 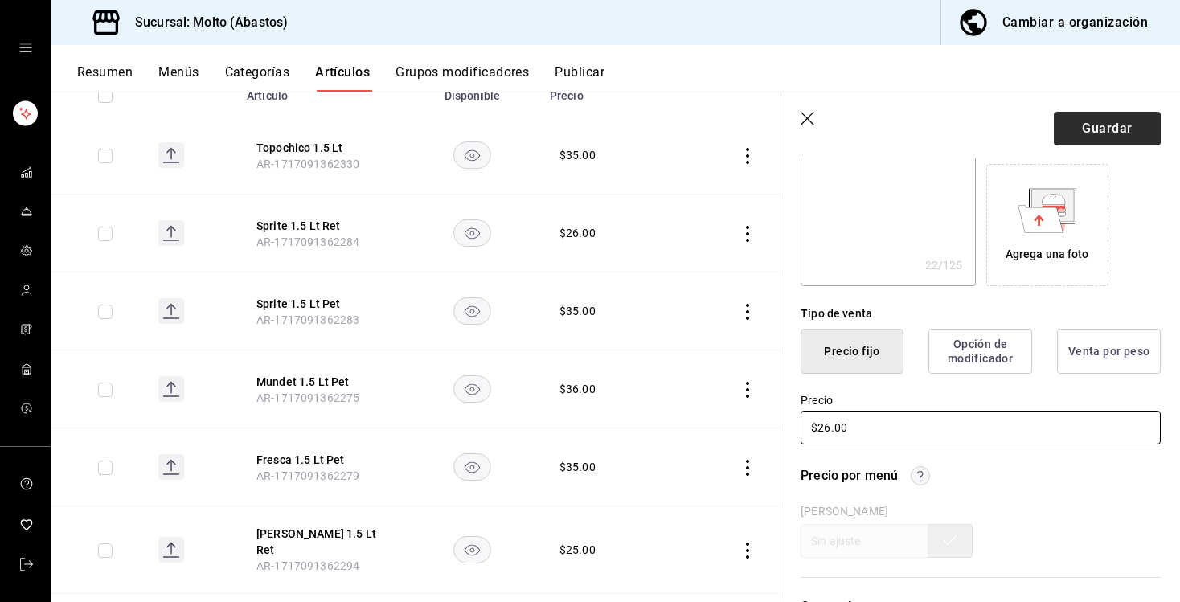 What do you see at coordinates (342, 78) in the screenshot?
I see `button: Artículos` at bounding box center [342, 78].